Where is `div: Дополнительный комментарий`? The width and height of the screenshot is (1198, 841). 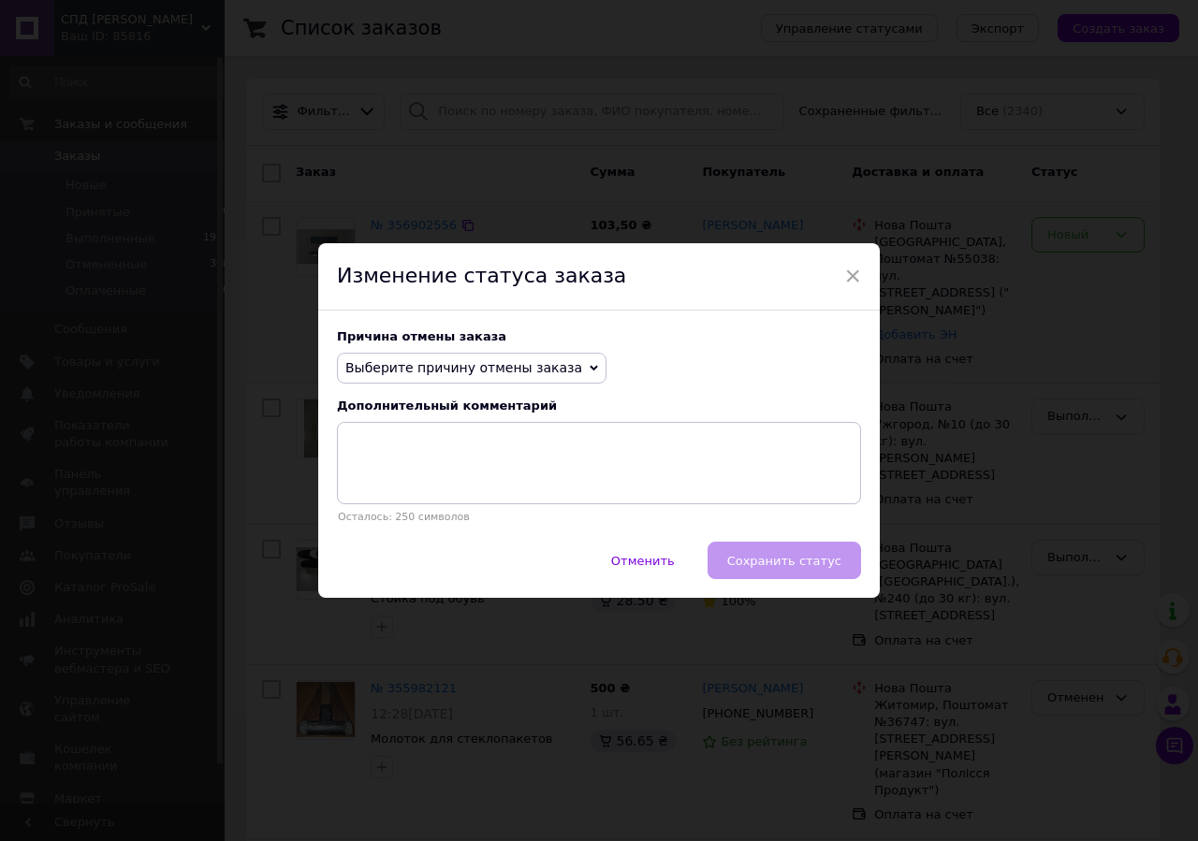 div: Дополнительный комментарий is located at coordinates (599, 405).